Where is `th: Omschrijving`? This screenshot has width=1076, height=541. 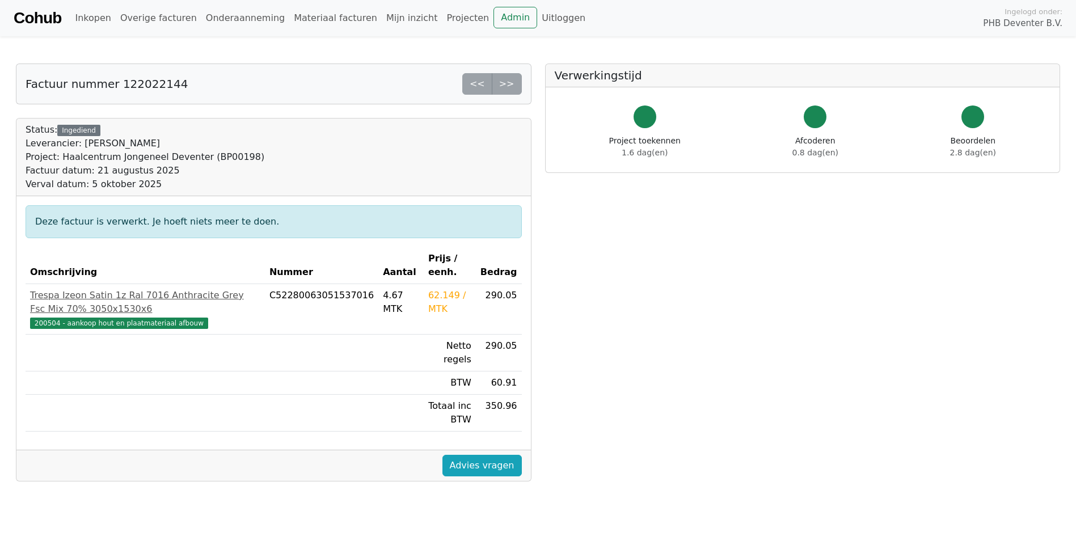 th: Omschrijving is located at coordinates (145, 265).